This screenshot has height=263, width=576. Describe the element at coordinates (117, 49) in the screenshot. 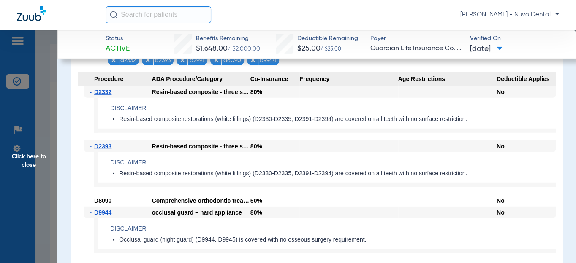

I see `span: Active` at that location.